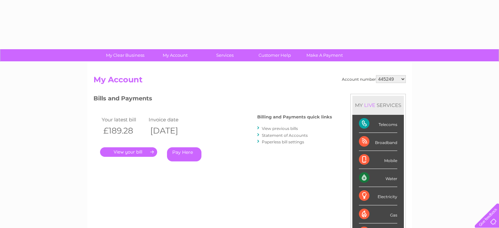 Image resolution: width=499 pixels, height=228 pixels. Describe the element at coordinates (378, 124) in the screenshot. I see `div: Telecoms` at that location.